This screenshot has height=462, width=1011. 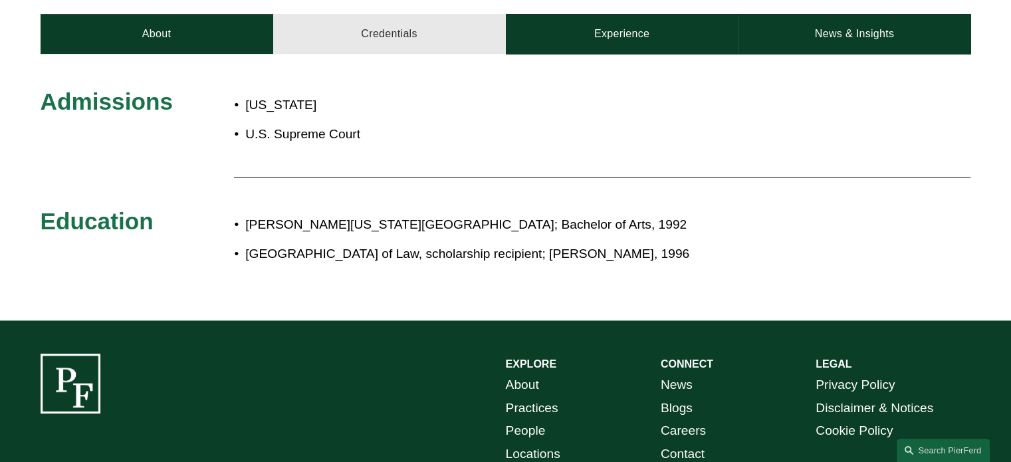 What do you see at coordinates (854, 385) in the screenshot?
I see `a: Privacy Policy` at bounding box center [854, 385].